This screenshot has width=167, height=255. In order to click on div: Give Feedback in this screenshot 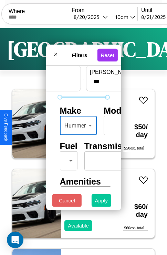, I will do `click(6, 127)`.